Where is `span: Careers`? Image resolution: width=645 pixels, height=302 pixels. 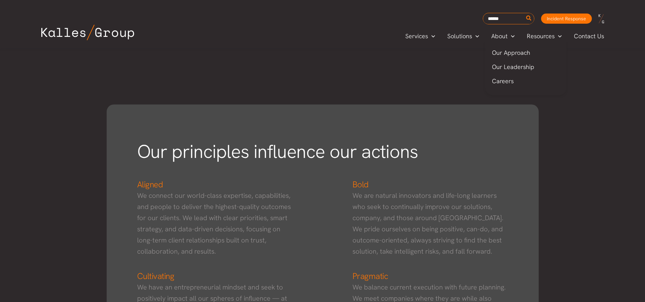 span: Careers is located at coordinates (503, 81).